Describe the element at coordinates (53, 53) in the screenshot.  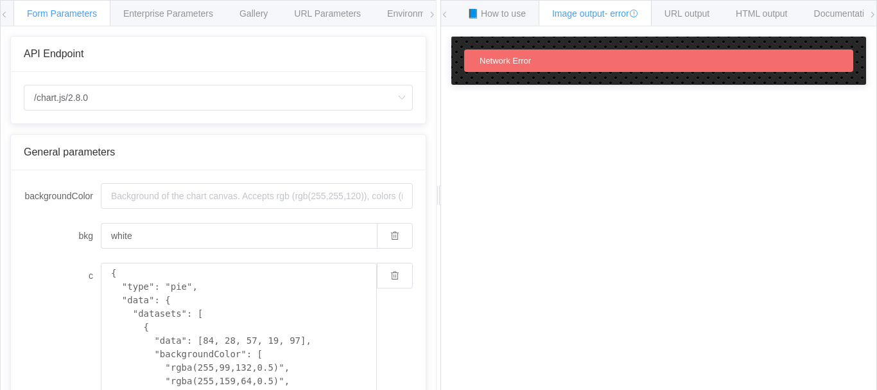
I see `span: API Endpoint` at that location.